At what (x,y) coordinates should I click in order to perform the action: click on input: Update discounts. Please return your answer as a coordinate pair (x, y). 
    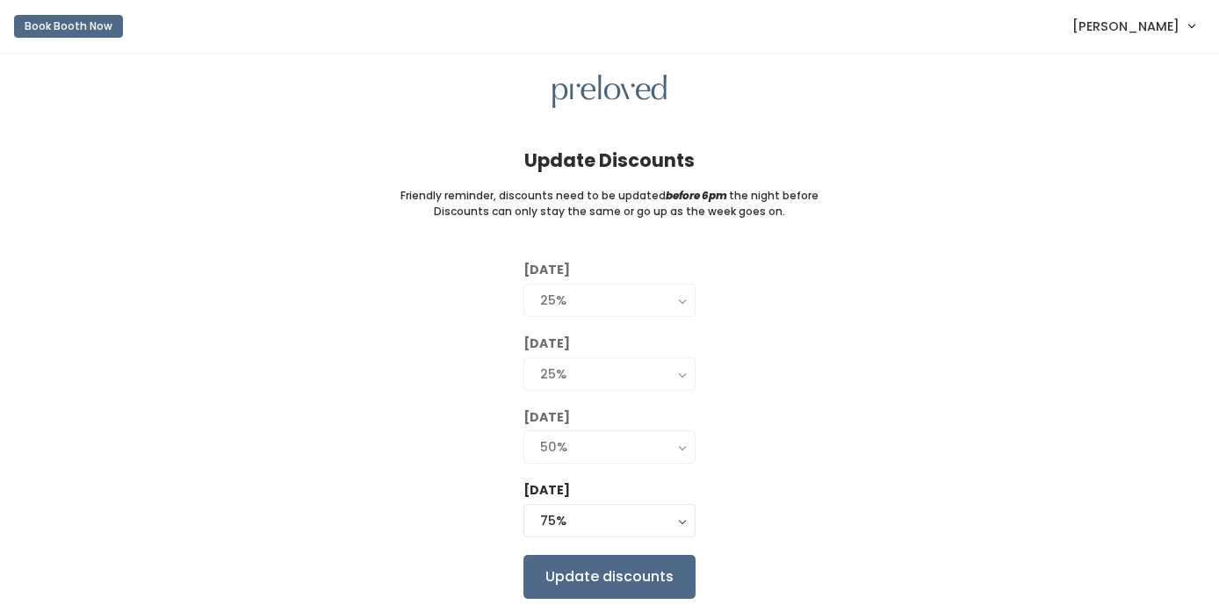
    Looking at the image, I should click on (609, 577).